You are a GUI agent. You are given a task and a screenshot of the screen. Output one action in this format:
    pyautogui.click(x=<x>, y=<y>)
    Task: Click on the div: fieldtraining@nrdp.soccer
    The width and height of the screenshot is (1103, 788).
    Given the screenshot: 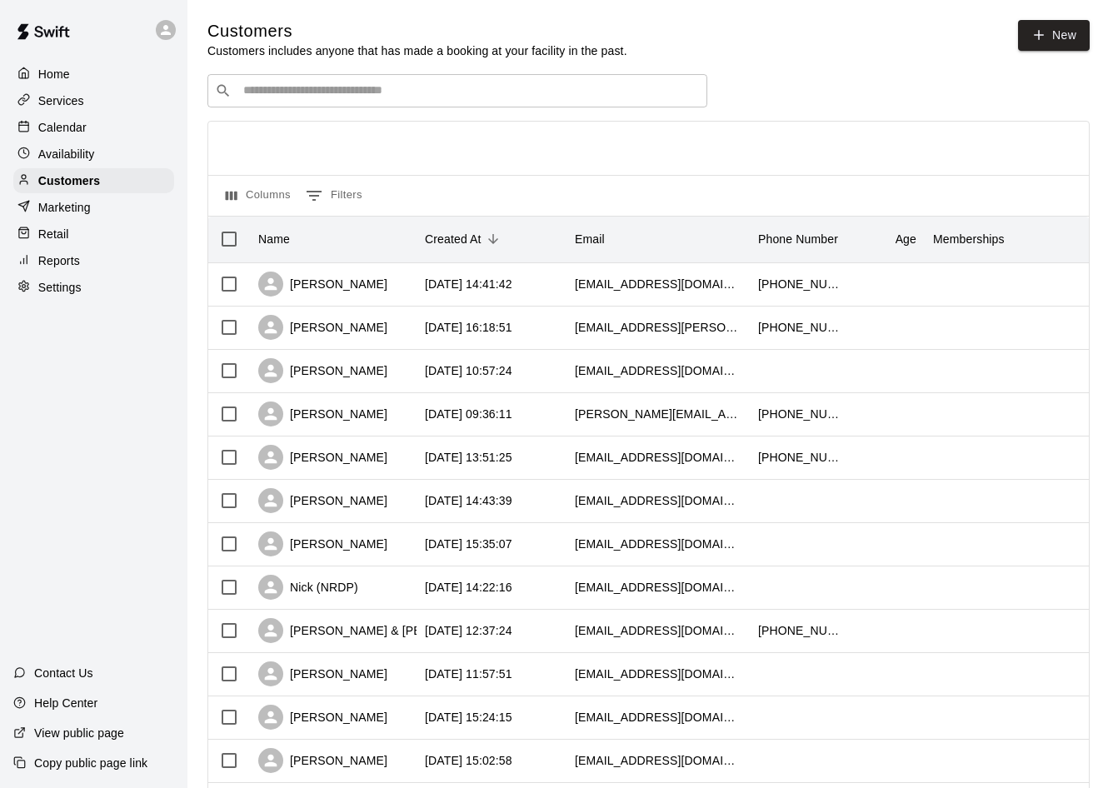 What is the action you would take?
    pyautogui.click(x=658, y=587)
    